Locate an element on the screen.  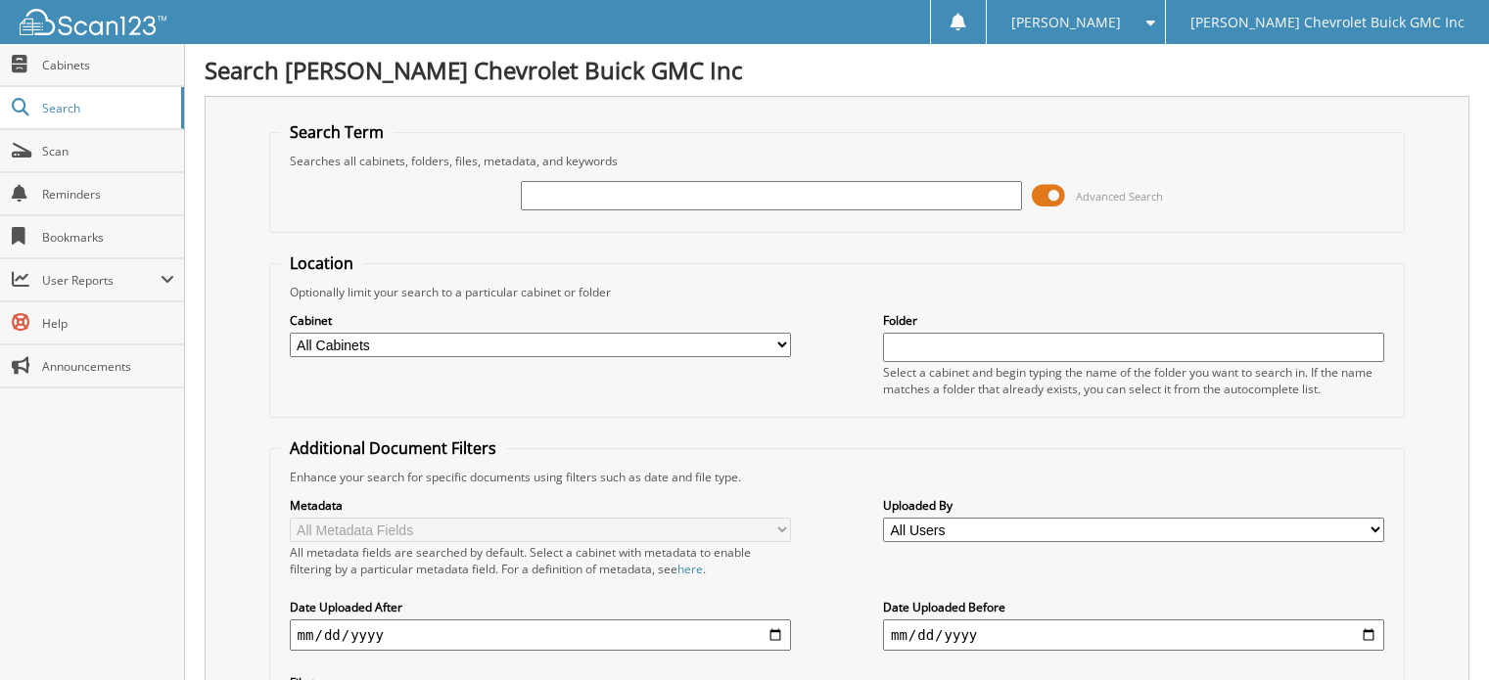
input: start is located at coordinates (540, 635).